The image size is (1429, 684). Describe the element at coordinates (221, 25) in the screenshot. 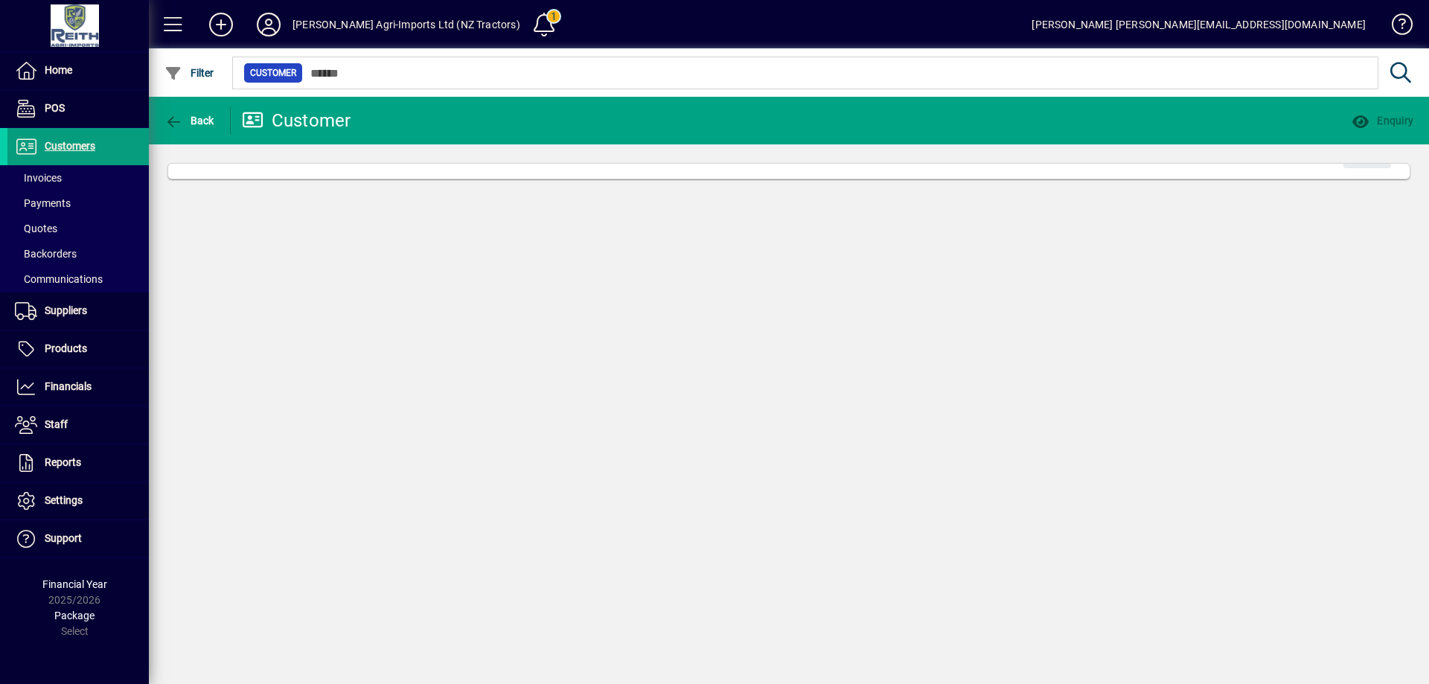

I see `button: Add` at that location.